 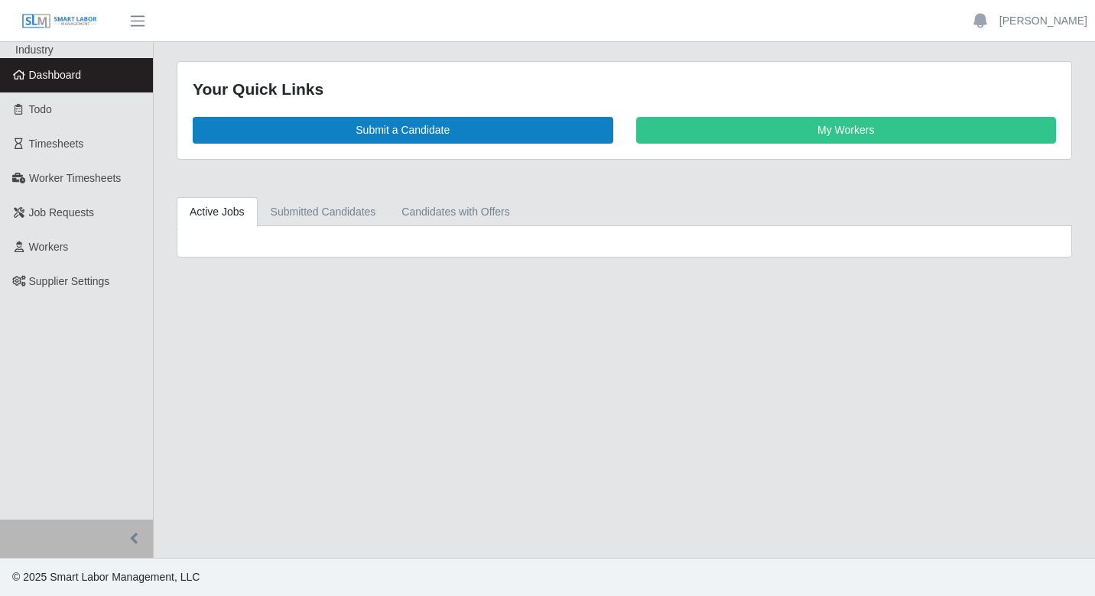 What do you see at coordinates (846, 130) in the screenshot?
I see `a: My Workers` at bounding box center [846, 130].